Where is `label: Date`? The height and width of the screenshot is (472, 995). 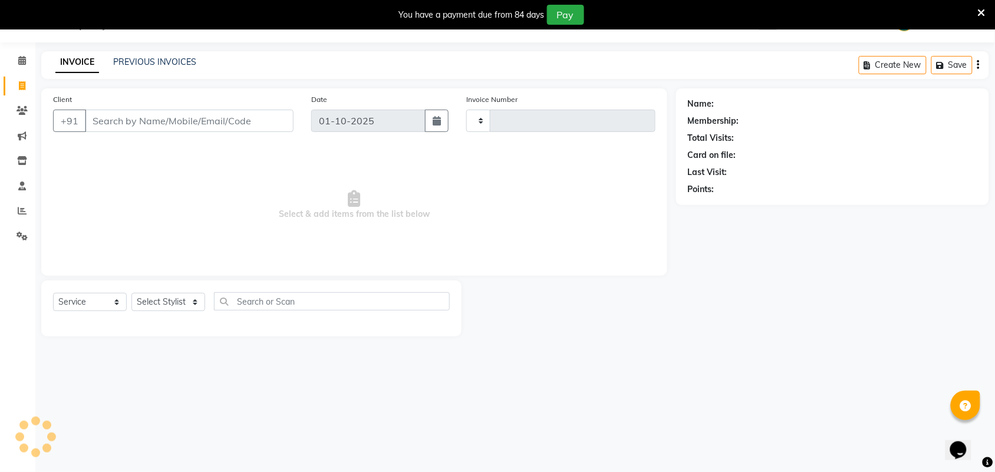 label: Date is located at coordinates (319, 100).